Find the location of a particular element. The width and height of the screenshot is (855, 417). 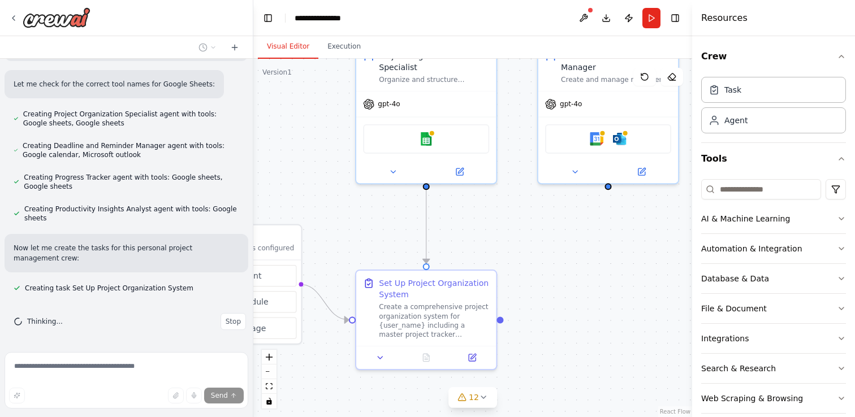

button: Stop is located at coordinates (233, 322).